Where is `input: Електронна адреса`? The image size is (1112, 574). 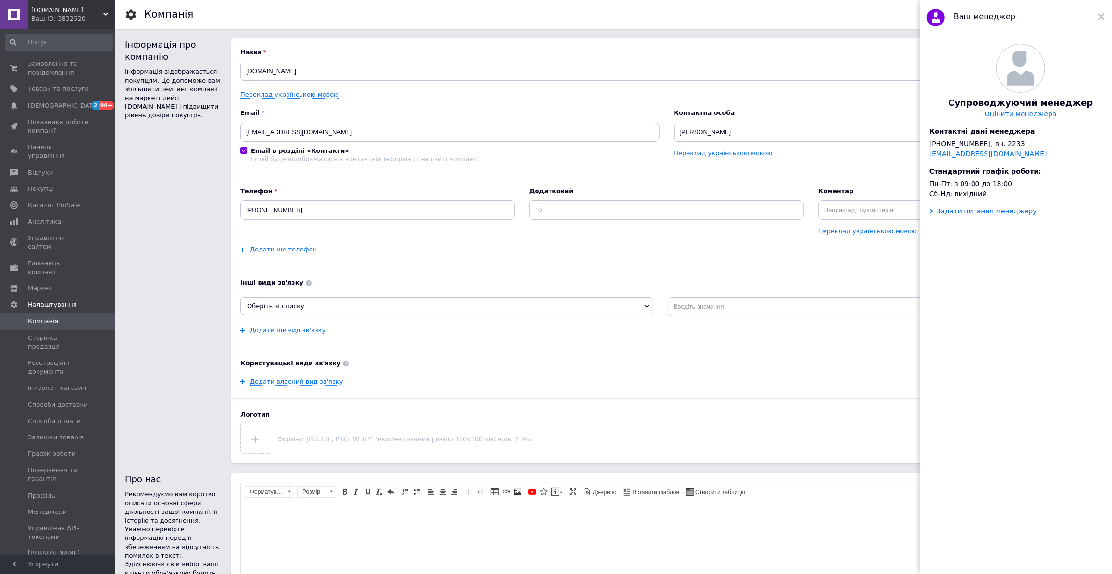 input: Електронна адреса is located at coordinates (450, 132).